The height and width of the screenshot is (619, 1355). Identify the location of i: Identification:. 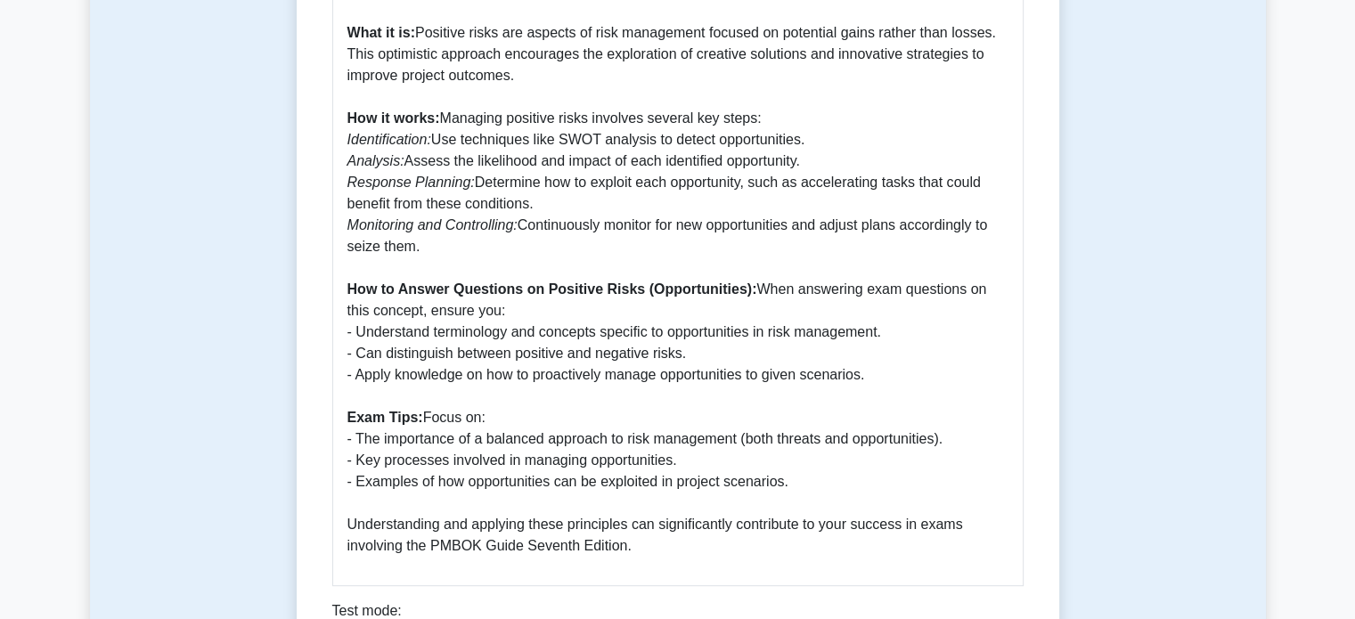
(389, 139).